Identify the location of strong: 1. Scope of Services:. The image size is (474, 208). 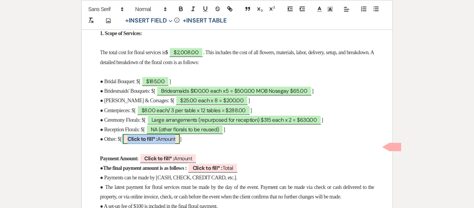
(121, 33).